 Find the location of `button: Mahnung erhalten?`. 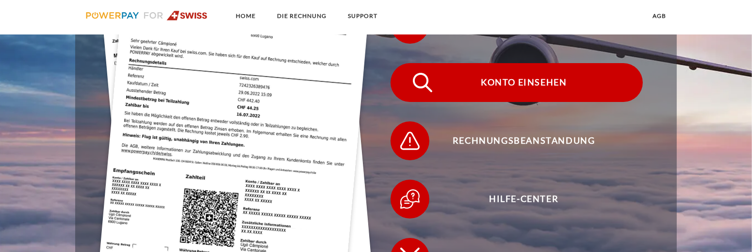

button: Mahnung erhalten? is located at coordinates (517, 24).